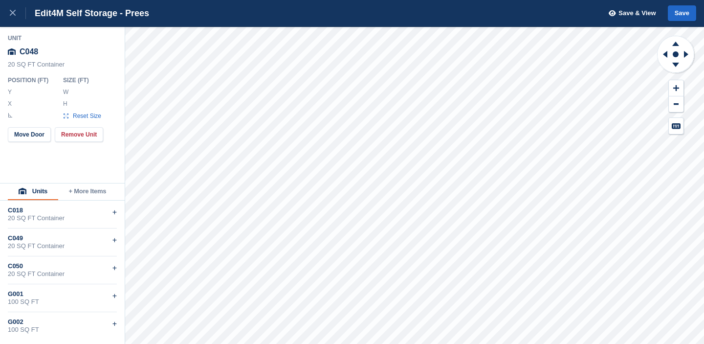 The width and height of the screenshot is (704, 344). What do you see at coordinates (62, 326) in the screenshot?
I see `div: G002100 SQ FT+` at bounding box center [62, 326].